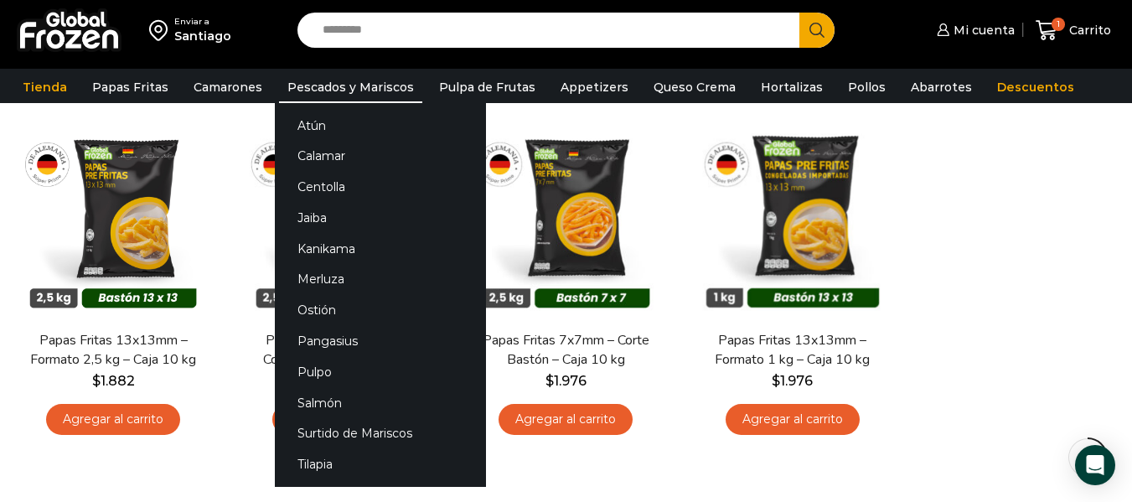 The height and width of the screenshot is (502, 1132). What do you see at coordinates (380, 464) in the screenshot?
I see `a: Tilapia` at bounding box center [380, 464].